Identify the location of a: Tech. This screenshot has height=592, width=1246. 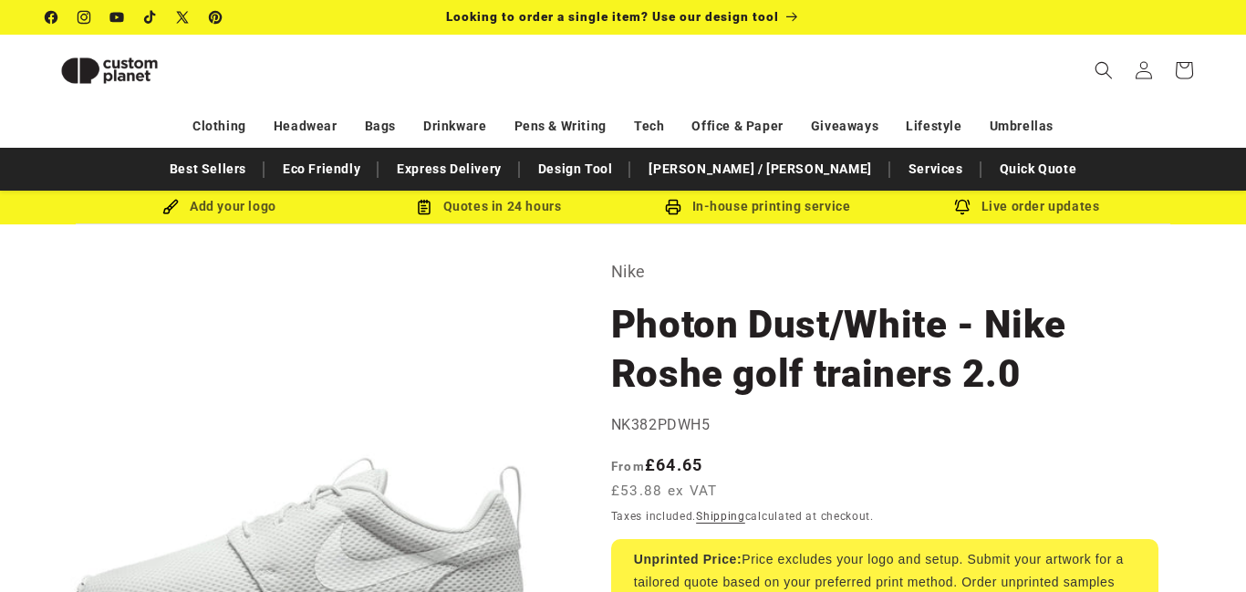
(649, 126).